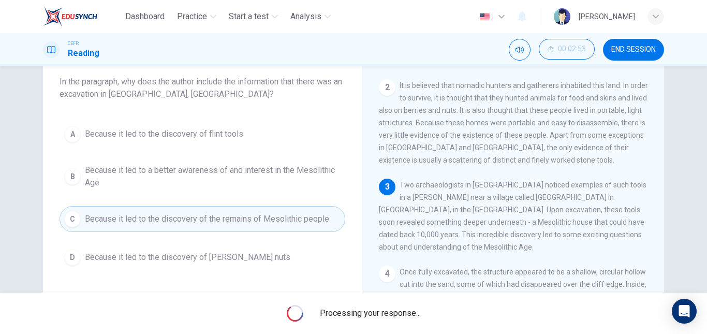  Describe the element at coordinates (248, 17) in the screenshot. I see `span: Start a test` at that location.